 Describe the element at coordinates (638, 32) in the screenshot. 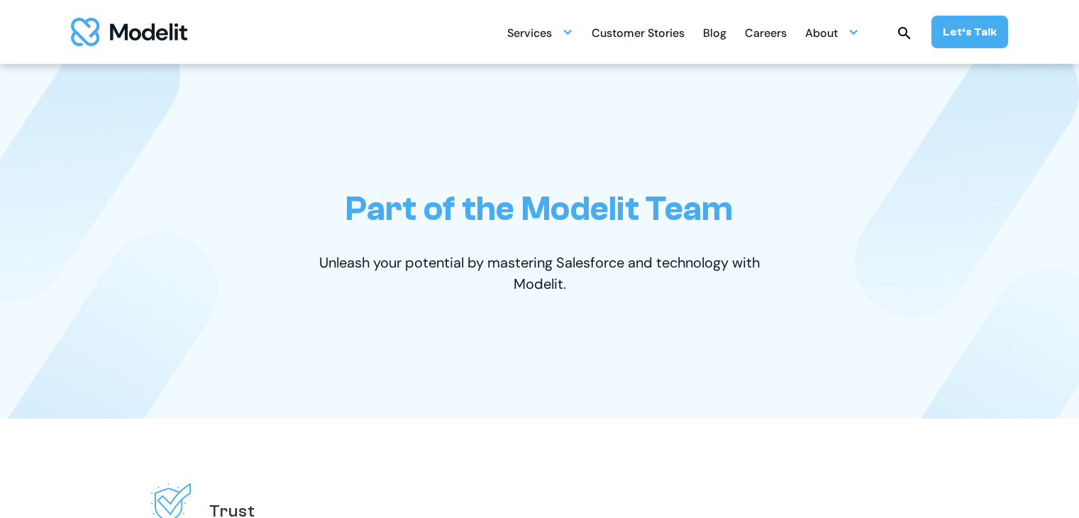

I see `a: Customer Stories` at that location.